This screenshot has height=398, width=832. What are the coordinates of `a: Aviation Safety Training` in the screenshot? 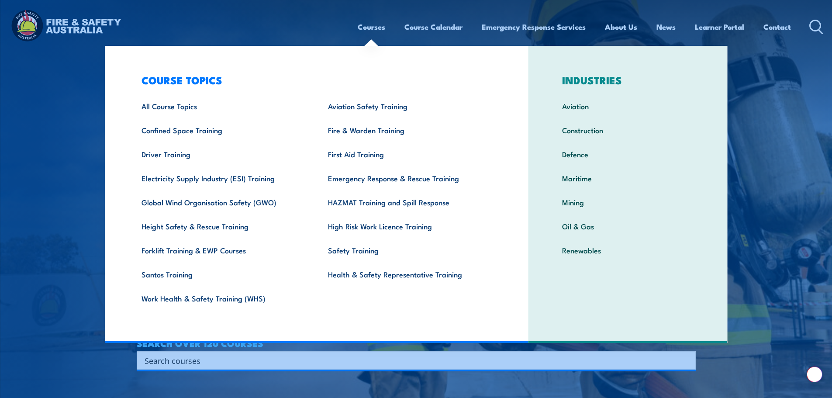 It's located at (407, 106).